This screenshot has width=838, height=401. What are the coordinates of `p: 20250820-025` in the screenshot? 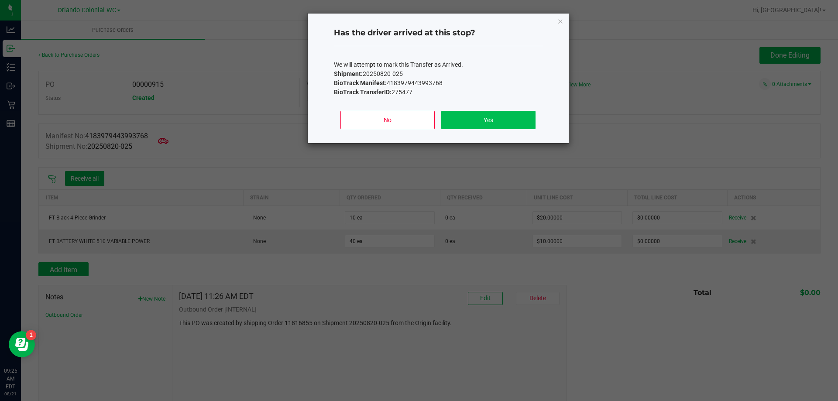 It's located at (438, 74).